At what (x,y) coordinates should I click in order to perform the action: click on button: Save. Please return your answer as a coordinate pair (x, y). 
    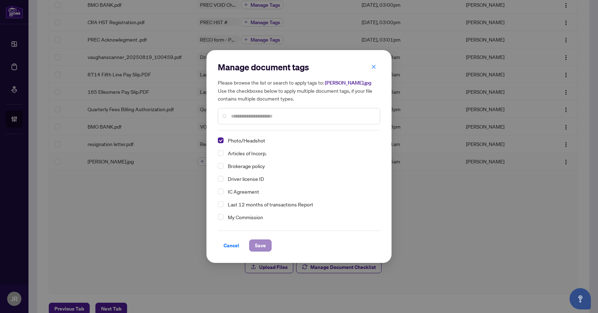
    Looking at the image, I should click on (260, 246).